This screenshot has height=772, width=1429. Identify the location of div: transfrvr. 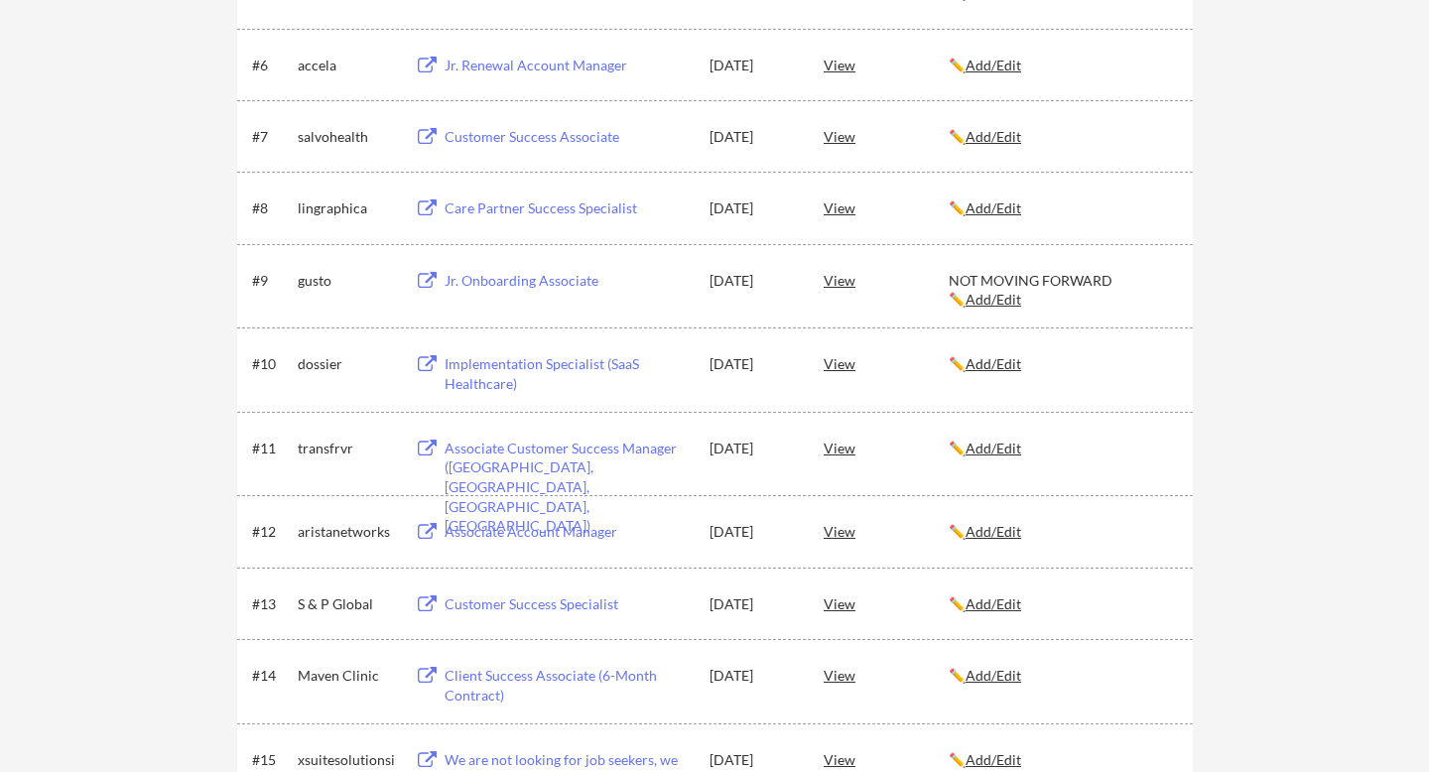
(347, 449).